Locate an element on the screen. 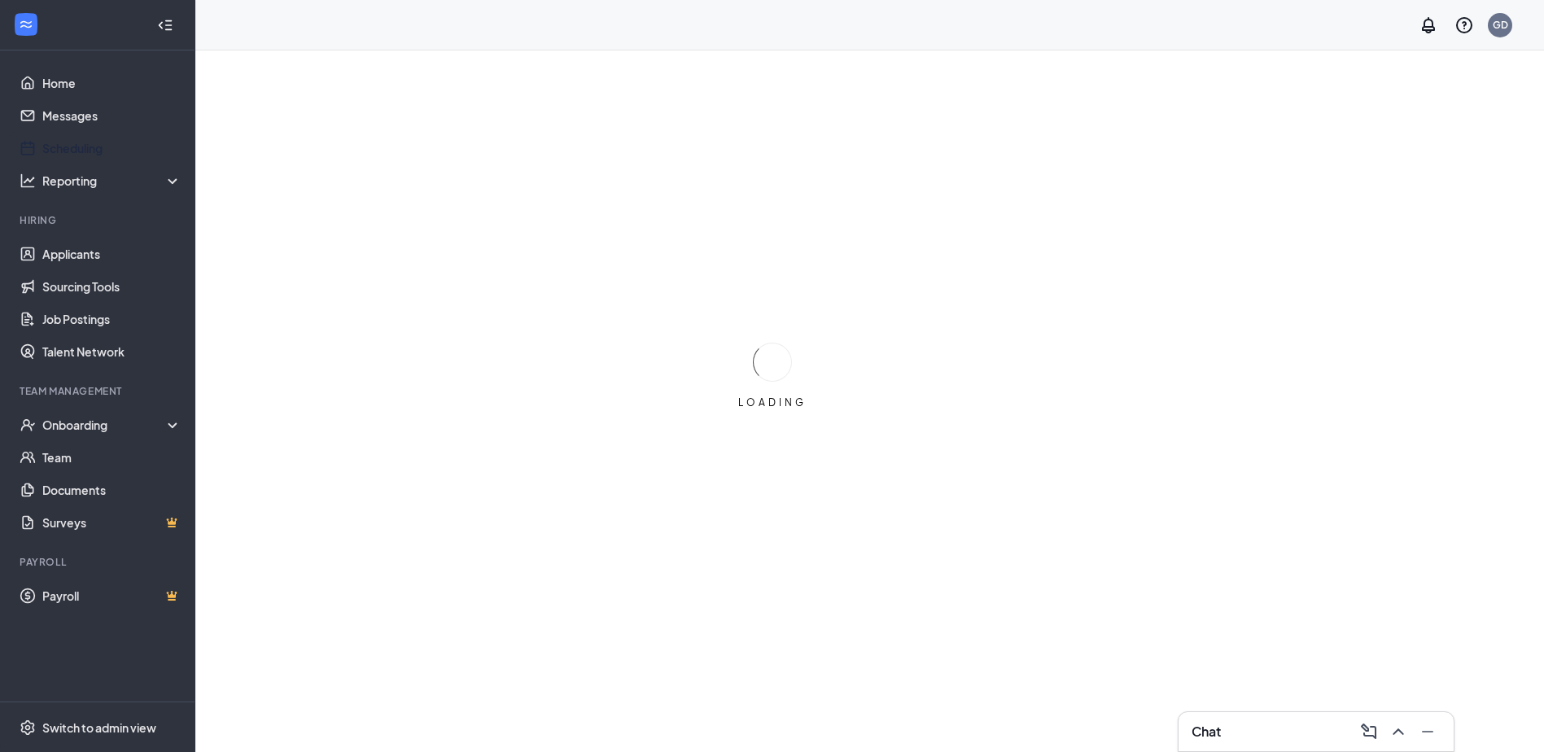 The width and height of the screenshot is (1544, 752). a: Documents is located at coordinates (112, 490).